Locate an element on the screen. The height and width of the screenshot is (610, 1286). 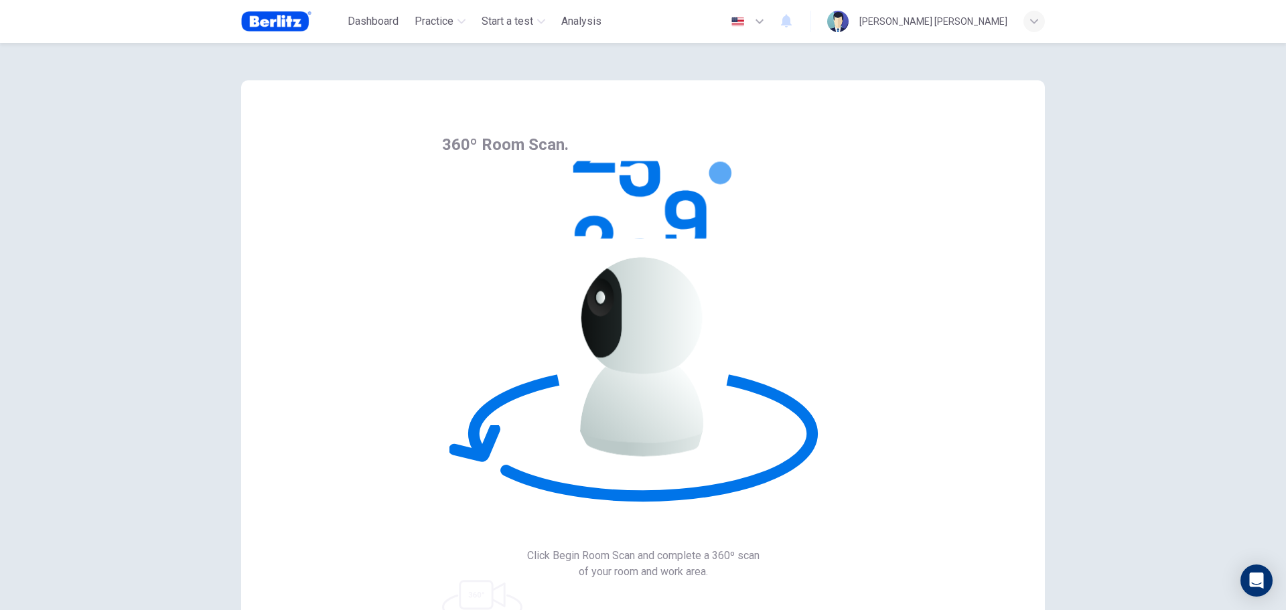
span: Start a test is located at coordinates (507, 21).